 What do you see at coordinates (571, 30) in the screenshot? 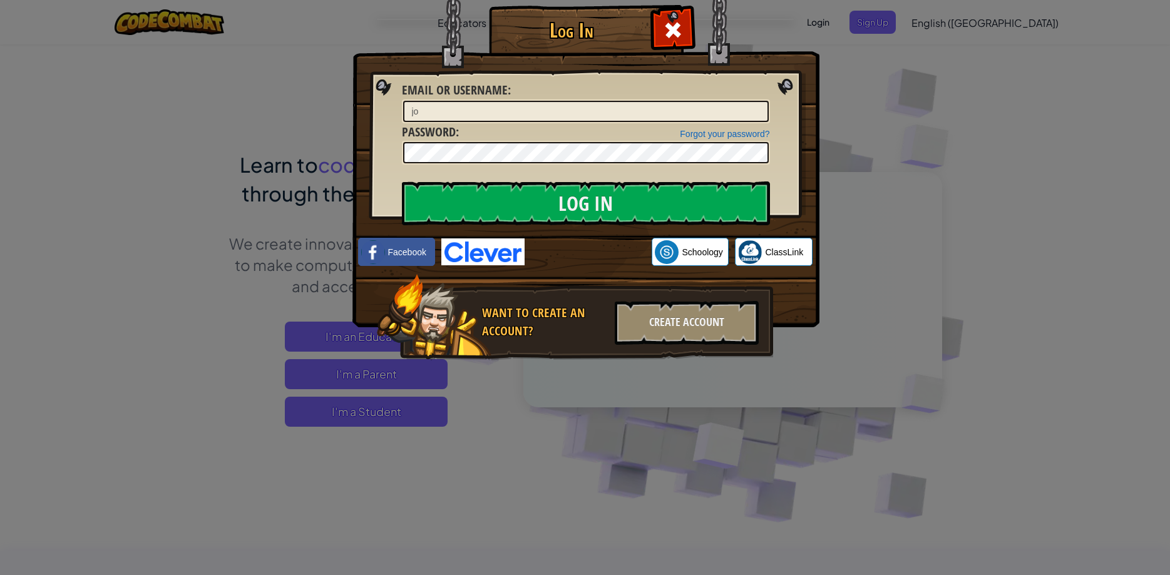
I see `h1: Log In` at bounding box center [571, 30].